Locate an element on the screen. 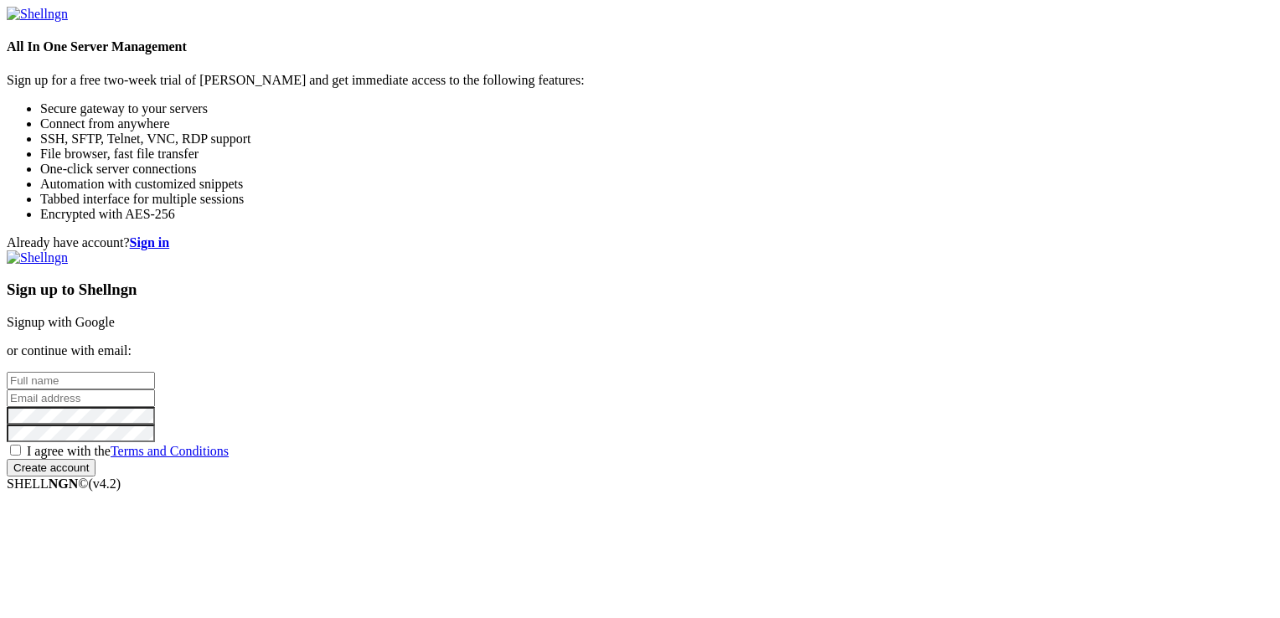 The image size is (1280, 618). li: File browser, fast file transfer is located at coordinates (657, 154).